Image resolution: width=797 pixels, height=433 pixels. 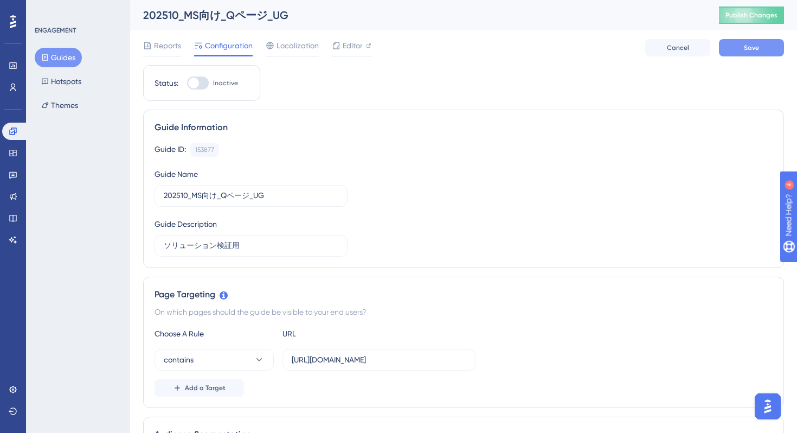 I want to click on span: Cancel, so click(x=678, y=48).